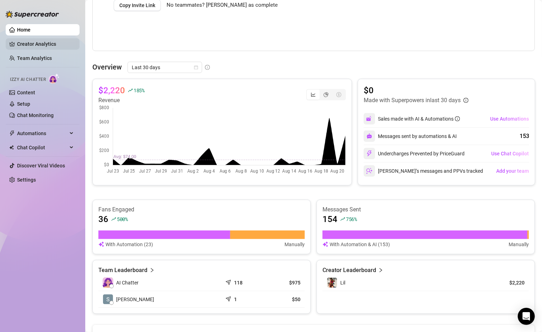  What do you see at coordinates (351, 219) in the screenshot?
I see `span: 756 %` at bounding box center [351, 219].